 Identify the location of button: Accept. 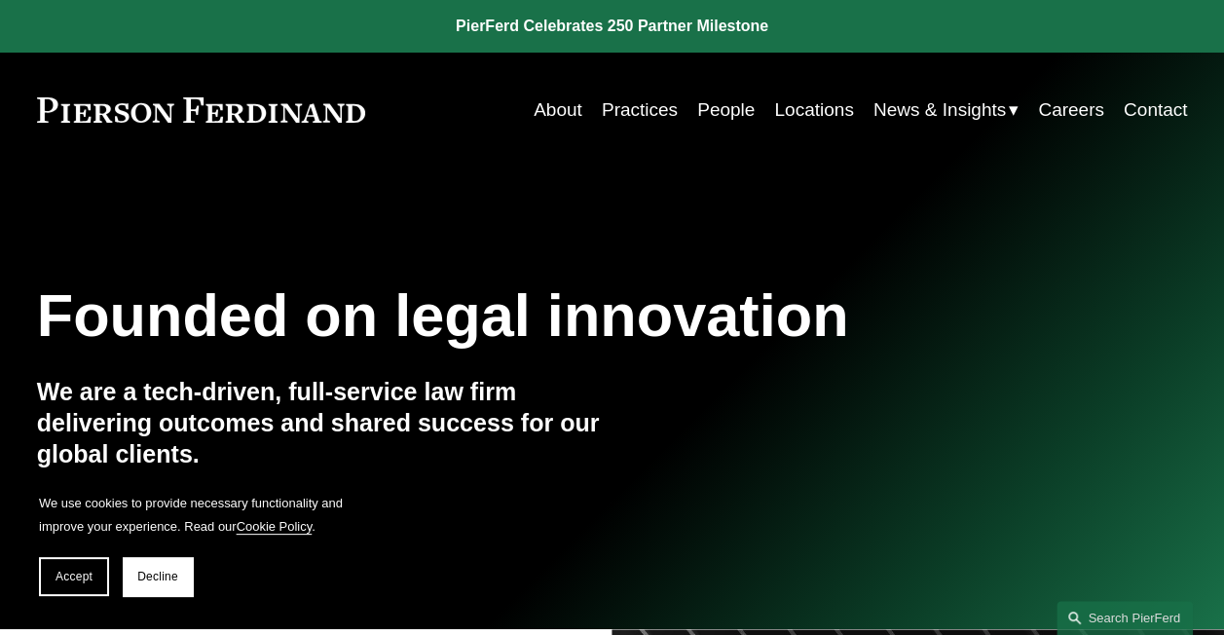
(74, 577).